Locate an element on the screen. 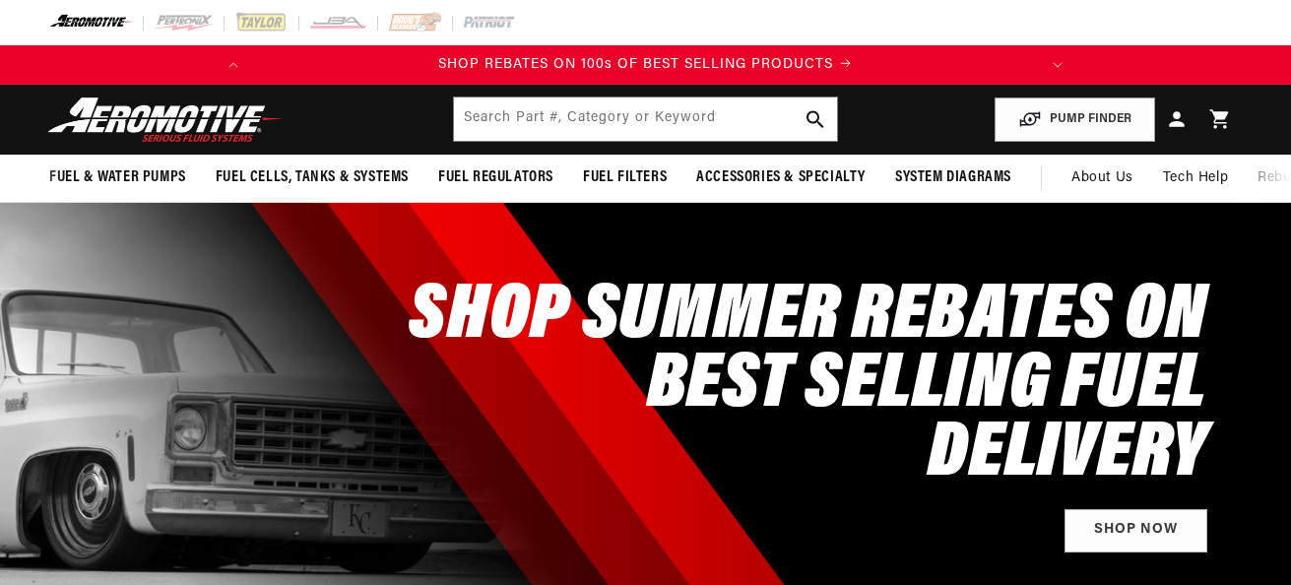 This screenshot has height=585, width=1291. summary: Fuel Regulators is located at coordinates (495, 177).